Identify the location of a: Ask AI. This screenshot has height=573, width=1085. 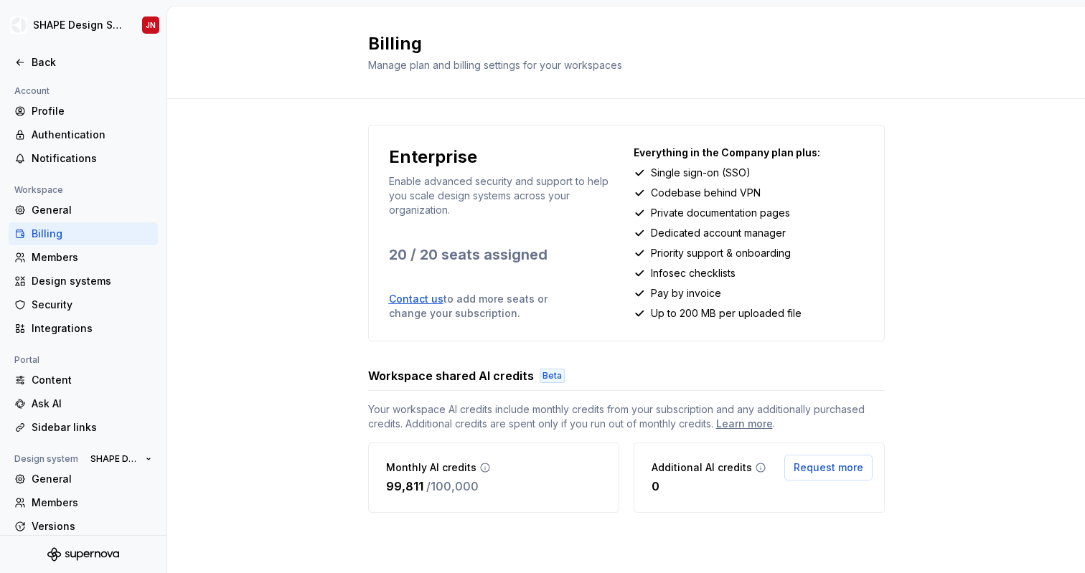
(83, 404).